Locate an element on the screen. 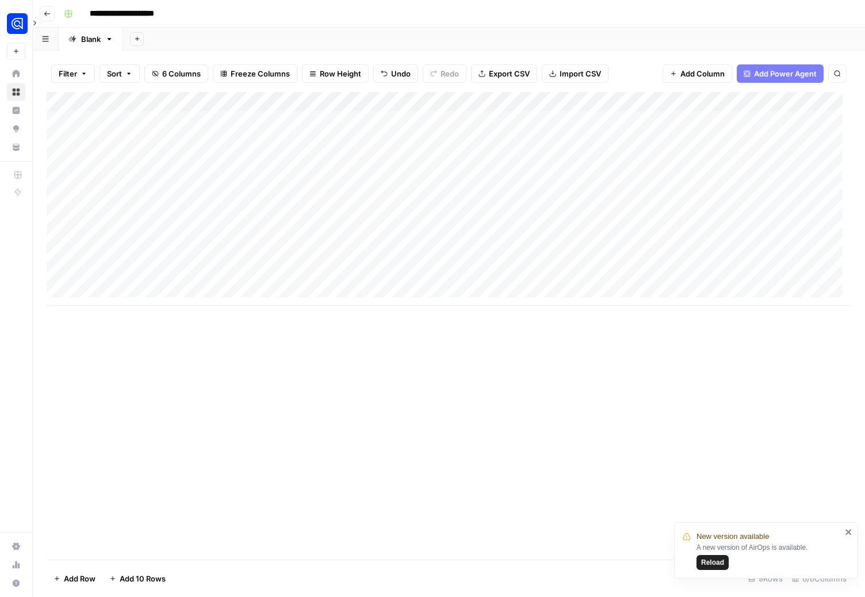 The height and width of the screenshot is (597, 865). button: Freeze Columns is located at coordinates (255, 74).